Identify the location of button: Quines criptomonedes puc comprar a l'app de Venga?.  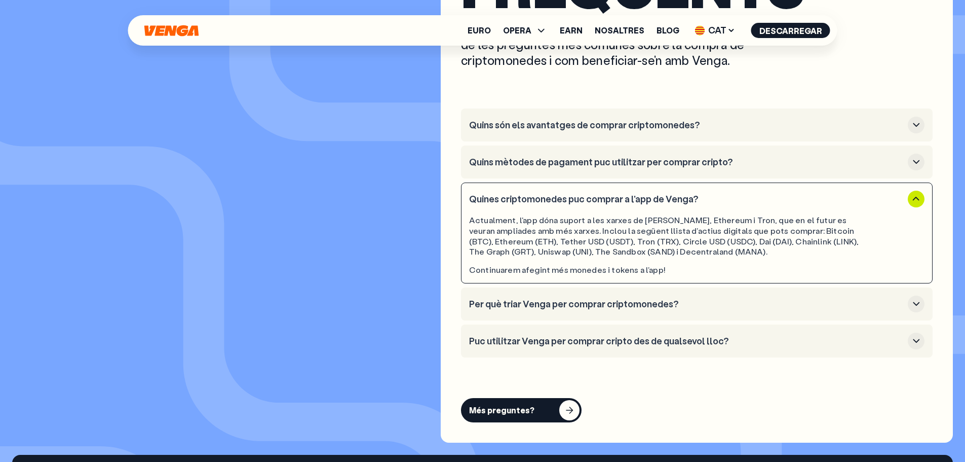
(697, 199).